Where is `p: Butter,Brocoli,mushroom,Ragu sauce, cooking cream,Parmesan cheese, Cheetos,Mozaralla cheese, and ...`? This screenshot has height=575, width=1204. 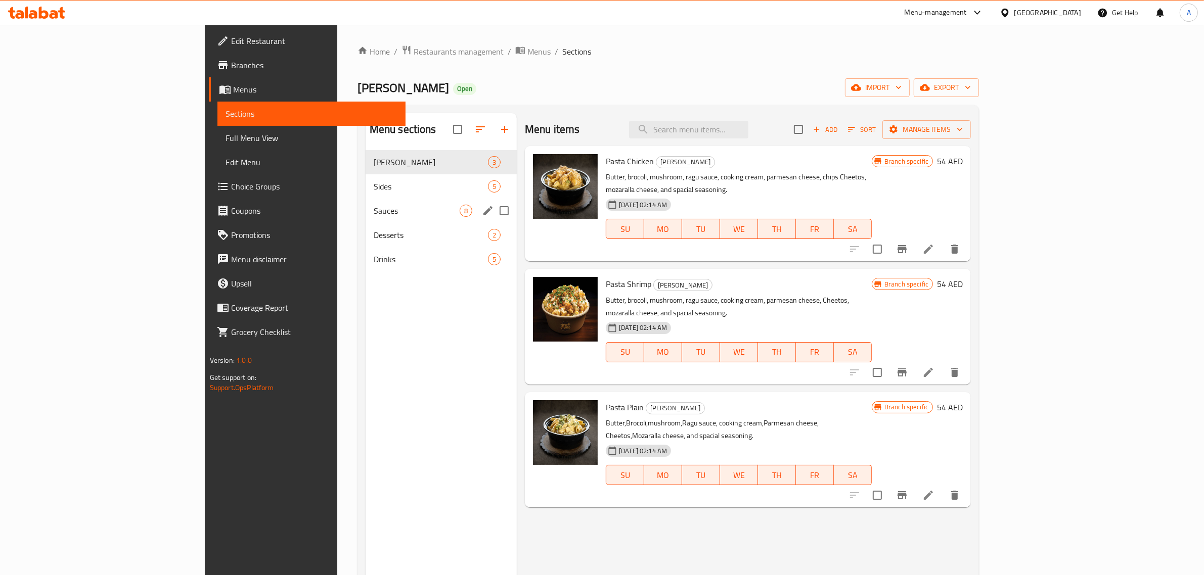 p: Butter,Brocoli,mushroom,Ragu sauce, cooking cream,Parmesan cheese, Cheetos,Mozaralla cheese, and ... is located at coordinates (739, 430).